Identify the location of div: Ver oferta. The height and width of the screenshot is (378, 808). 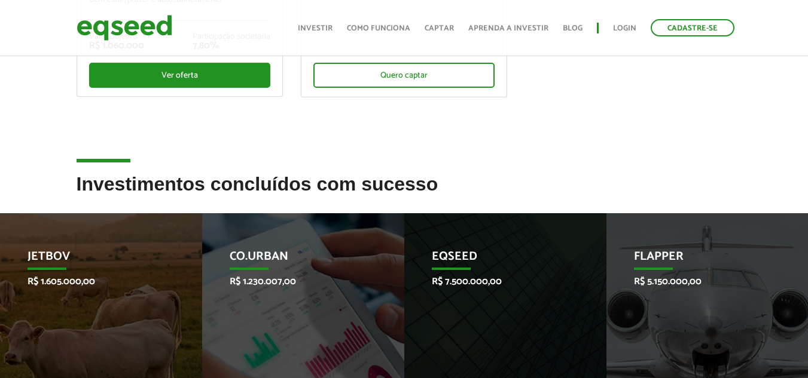
(179, 75).